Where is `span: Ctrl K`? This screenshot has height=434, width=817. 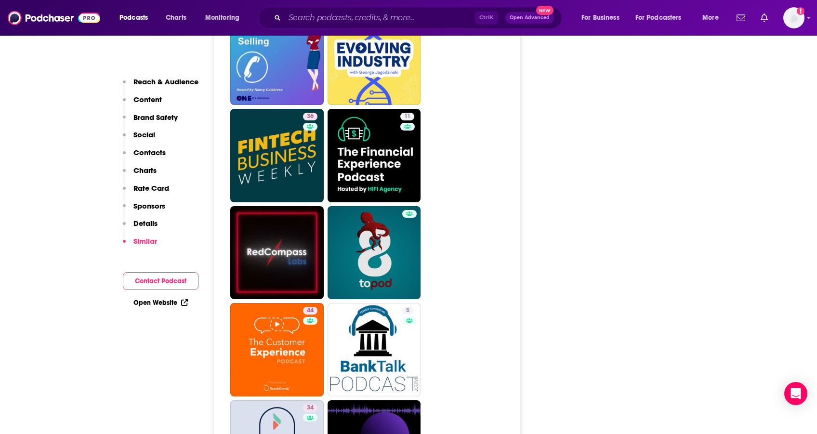
span: Ctrl K is located at coordinates (486, 18).